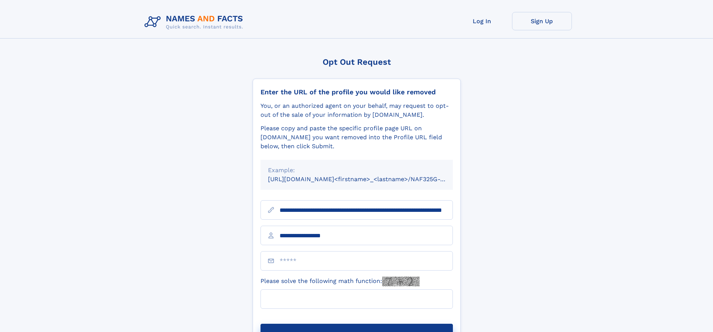  Describe the element at coordinates (482, 21) in the screenshot. I see `a: Log In` at that location.